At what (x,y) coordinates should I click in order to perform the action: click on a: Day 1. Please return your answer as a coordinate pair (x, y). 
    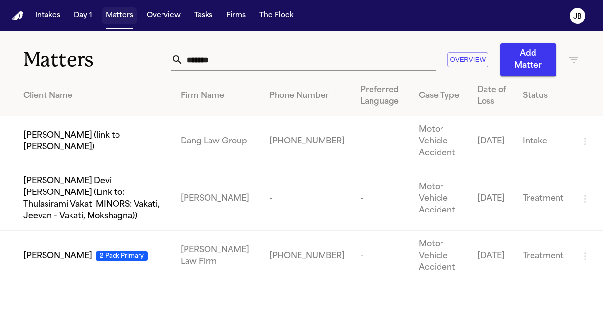
    Looking at the image, I should click on (83, 16).